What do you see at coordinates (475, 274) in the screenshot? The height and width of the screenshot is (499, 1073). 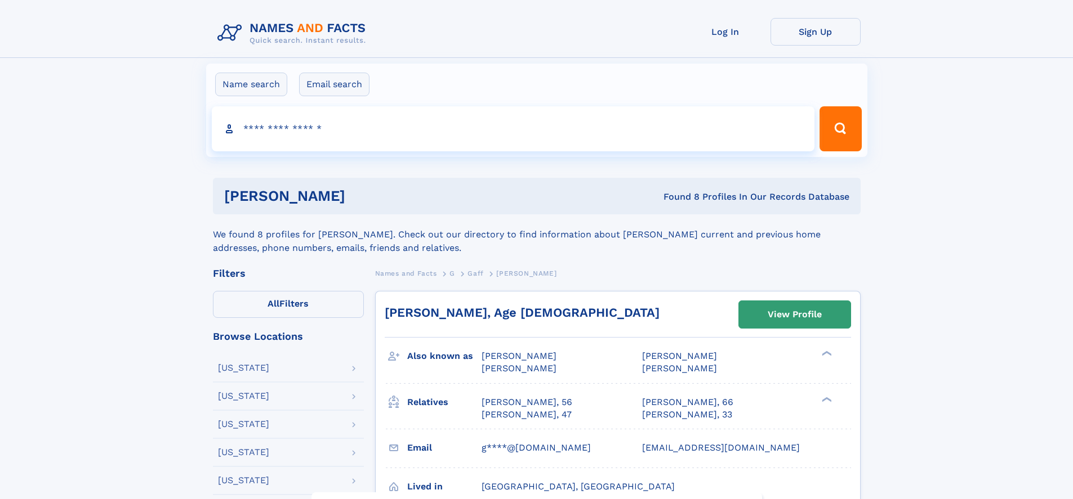 I see `span: Gaff` at bounding box center [475, 274].